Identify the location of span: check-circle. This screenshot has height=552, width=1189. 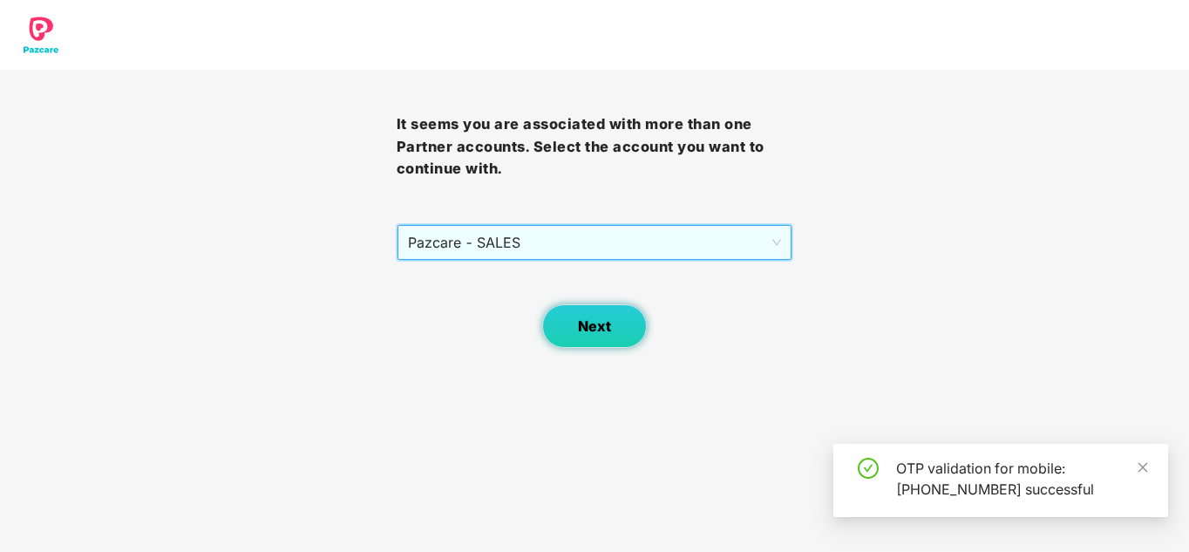
(868, 468).